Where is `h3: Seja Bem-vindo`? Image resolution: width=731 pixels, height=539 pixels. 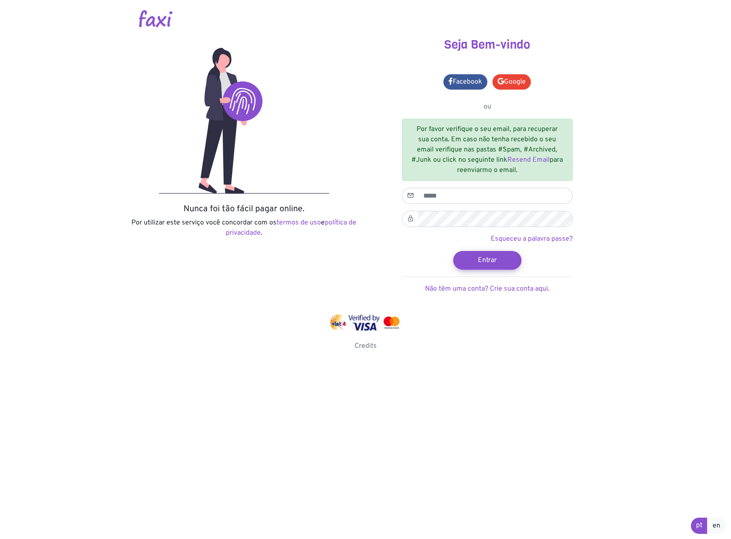
h3: Seja Bem-vindo is located at coordinates (488, 45).